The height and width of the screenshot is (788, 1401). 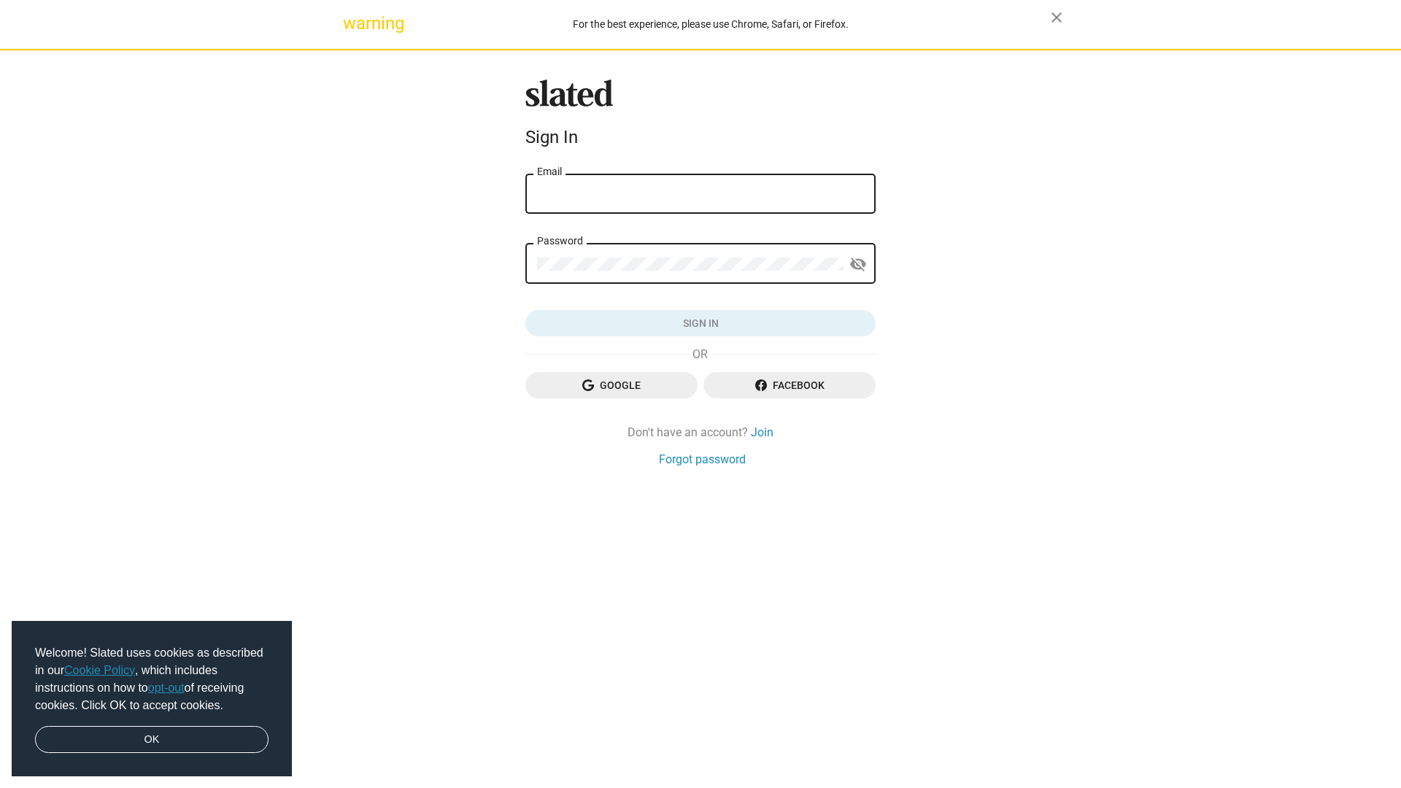 What do you see at coordinates (152, 740) in the screenshot?
I see `a: dismiss cookie message` at bounding box center [152, 740].